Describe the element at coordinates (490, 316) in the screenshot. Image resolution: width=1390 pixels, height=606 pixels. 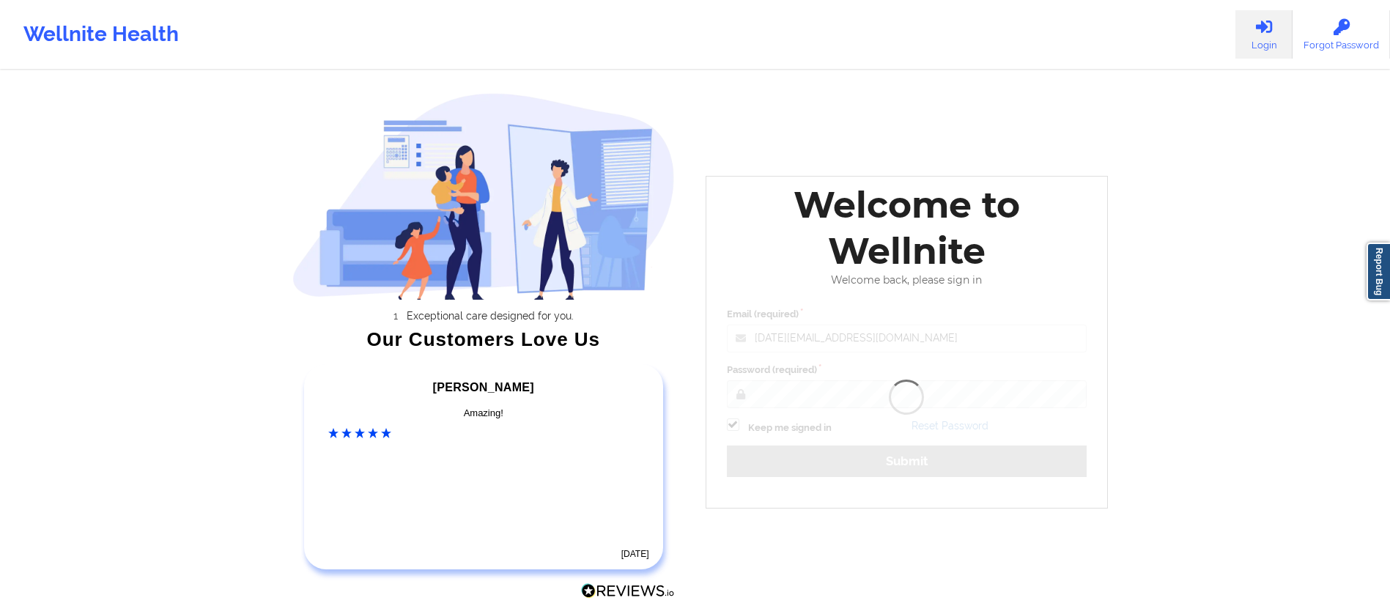
I see `li: Exceptional care designed for you.` at that location.